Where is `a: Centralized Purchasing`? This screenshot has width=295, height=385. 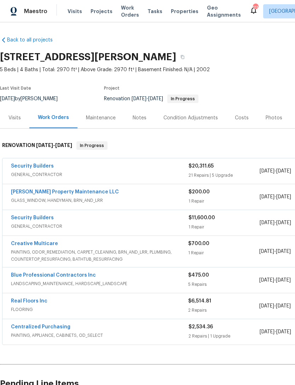
a: Centralized Purchasing is located at coordinates (41, 327).